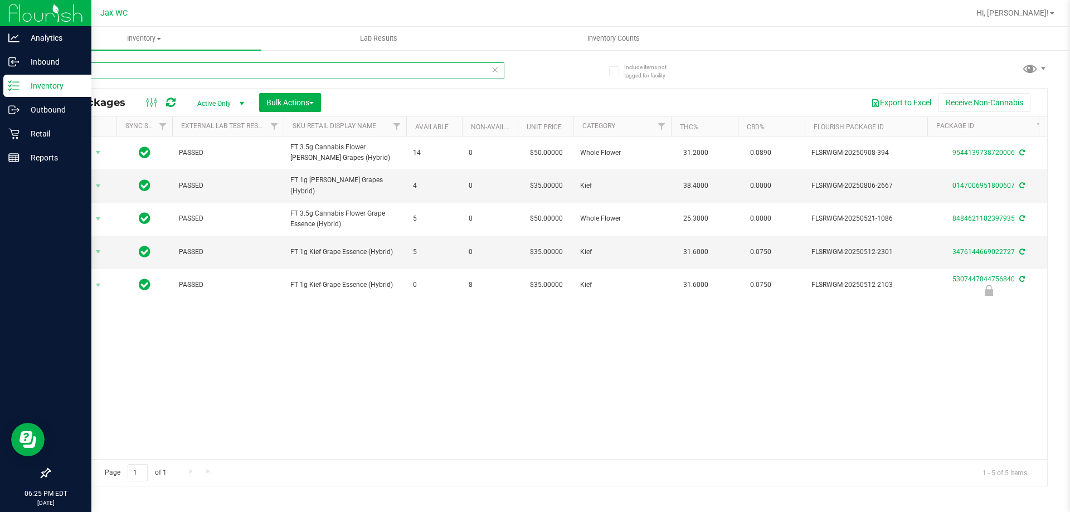 Image resolution: width=1070 pixels, height=512 pixels. What do you see at coordinates (496, 127) in the screenshot?
I see `a: Non-Available` at bounding box center [496, 127].